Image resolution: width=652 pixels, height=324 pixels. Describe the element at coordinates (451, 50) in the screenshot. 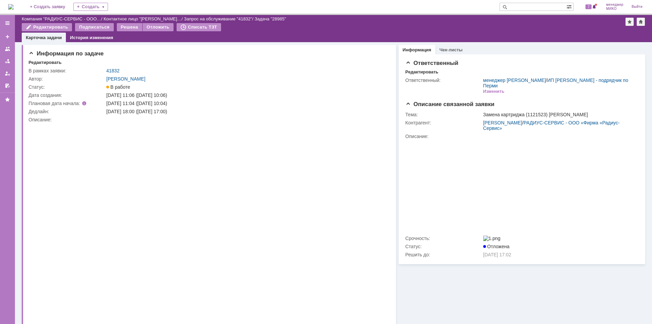

I see `a: Чек-листы` at that location.